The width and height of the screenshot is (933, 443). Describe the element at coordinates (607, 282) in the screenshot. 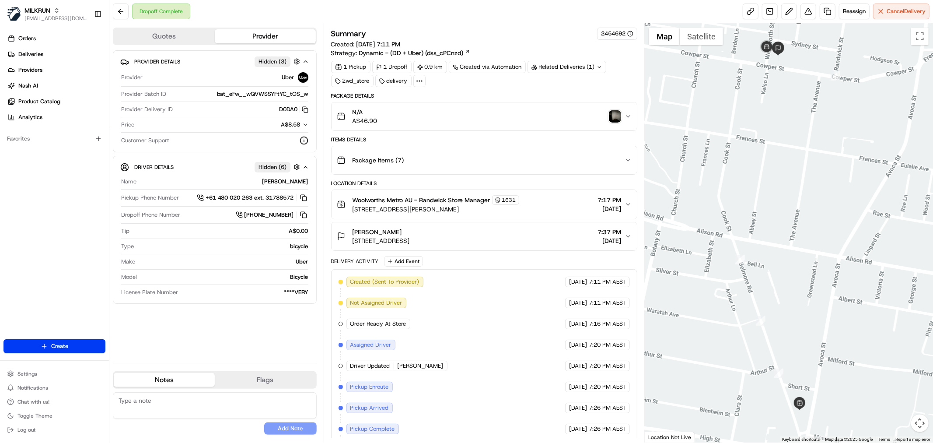

I see `span: 7:11 PM AEST` at that location.